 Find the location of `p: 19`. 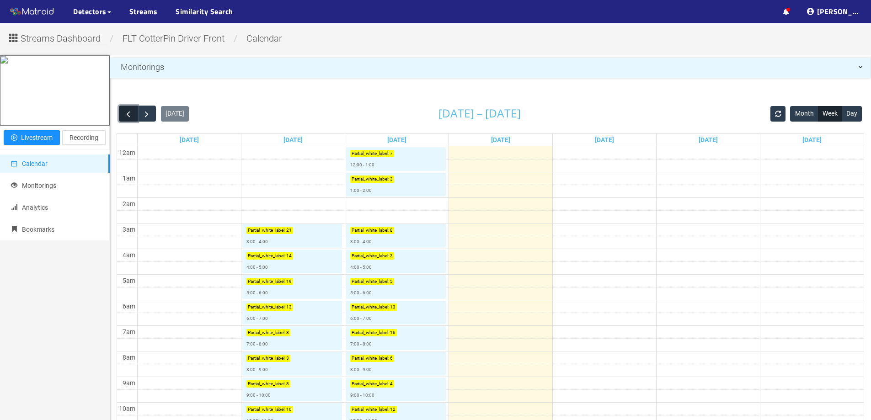

p: 19 is located at coordinates (289, 282).